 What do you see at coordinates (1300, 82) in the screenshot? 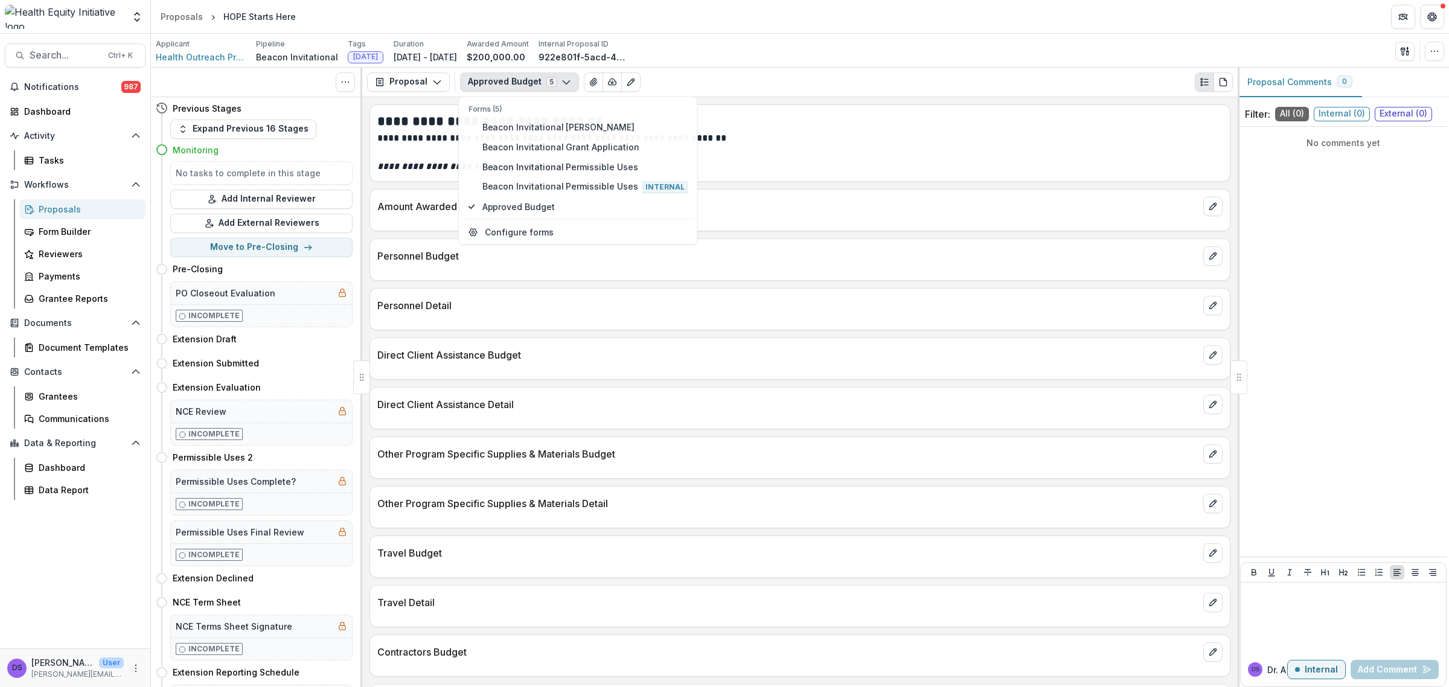
I see `button: Proposal Comments` at bounding box center [1300, 82].